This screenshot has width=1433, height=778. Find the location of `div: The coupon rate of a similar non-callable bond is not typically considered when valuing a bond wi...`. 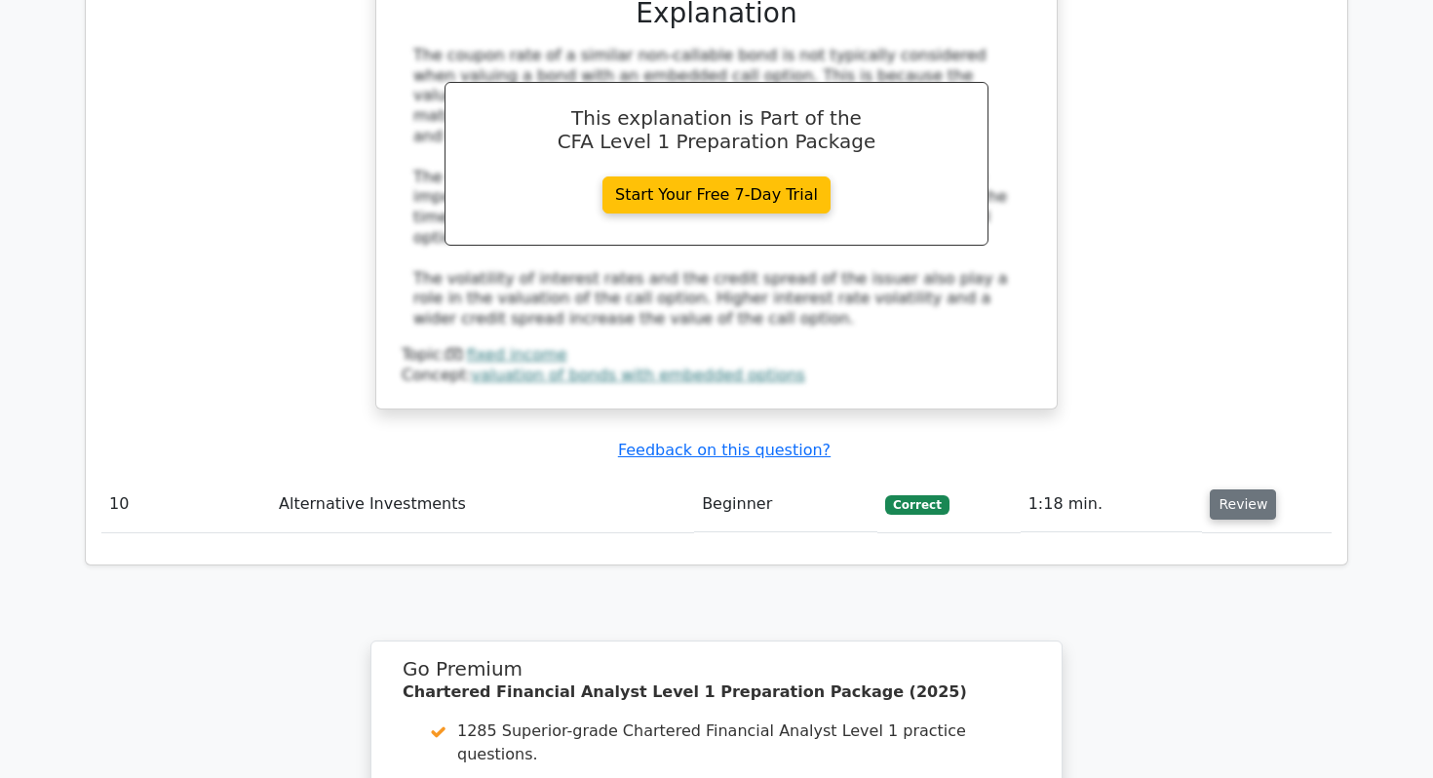

div: The coupon rate of a similar non-callable bond is not typically considered when valuing a bond wi... is located at coordinates (716, 187).